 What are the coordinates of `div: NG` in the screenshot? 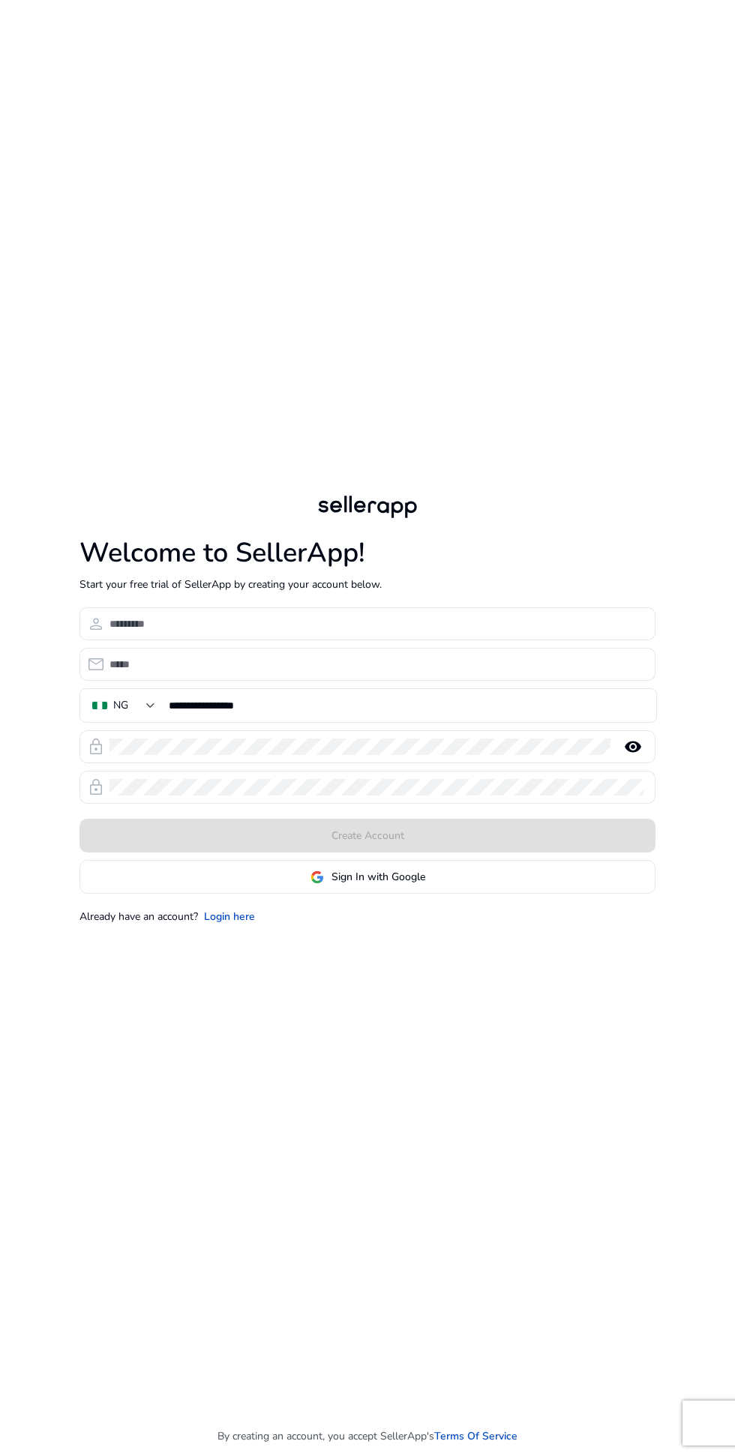 It's located at (121, 706).